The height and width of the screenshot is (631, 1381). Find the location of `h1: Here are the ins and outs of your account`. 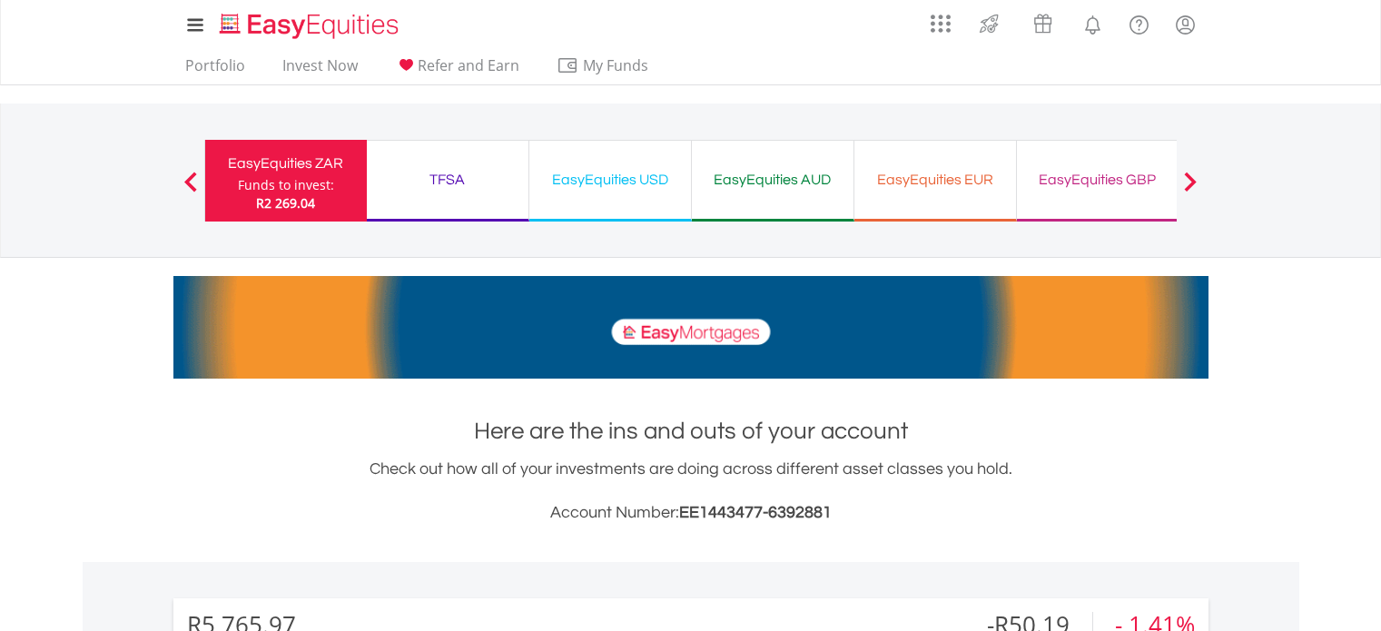

h1: Here are the ins and outs of your account is located at coordinates (691, 431).